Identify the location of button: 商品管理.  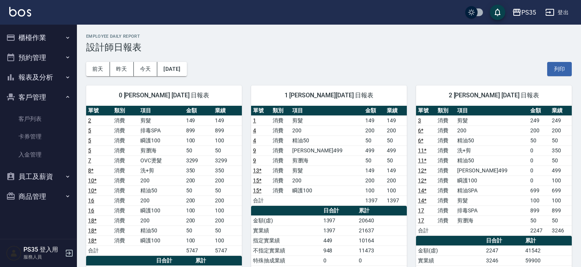
(38, 196).